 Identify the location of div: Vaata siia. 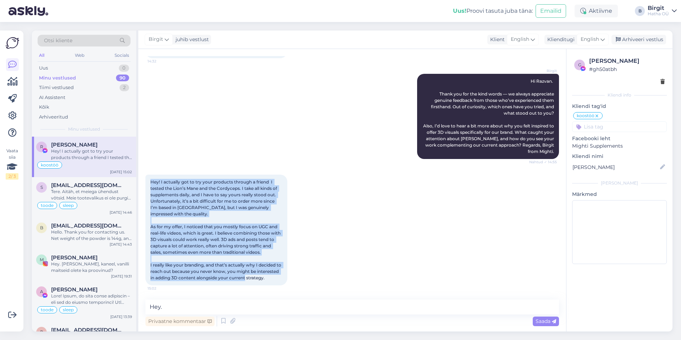
(12, 164).